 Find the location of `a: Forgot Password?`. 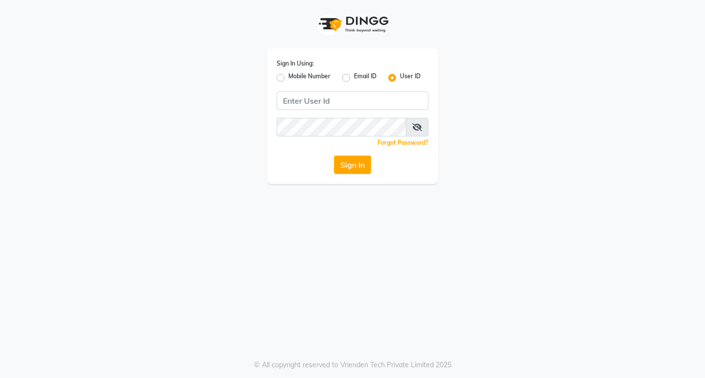

a: Forgot Password? is located at coordinates (403, 142).